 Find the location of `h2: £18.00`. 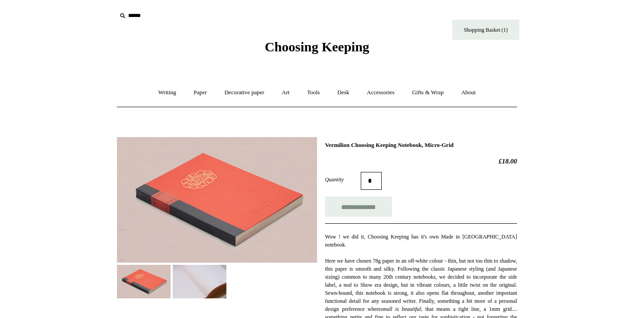

h2: £18.00 is located at coordinates (421, 161).